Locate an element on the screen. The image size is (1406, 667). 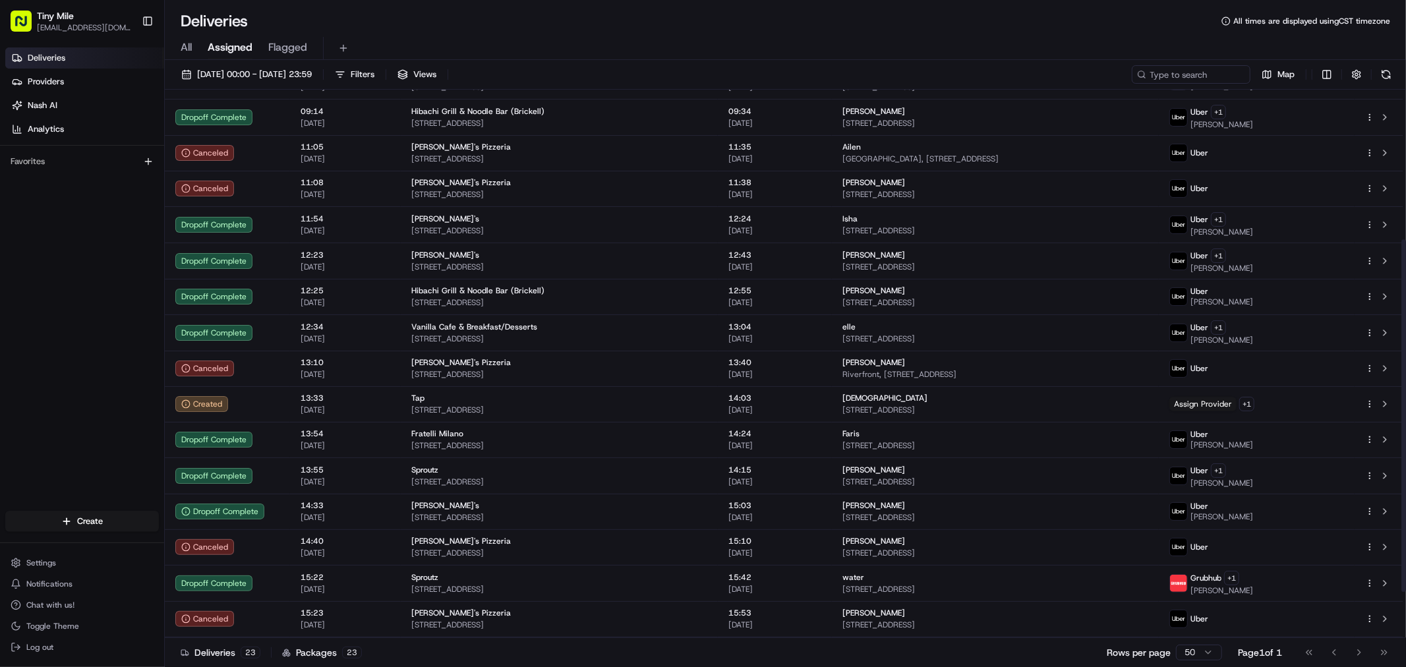
span: 15:42 is located at coordinates (775, 577).